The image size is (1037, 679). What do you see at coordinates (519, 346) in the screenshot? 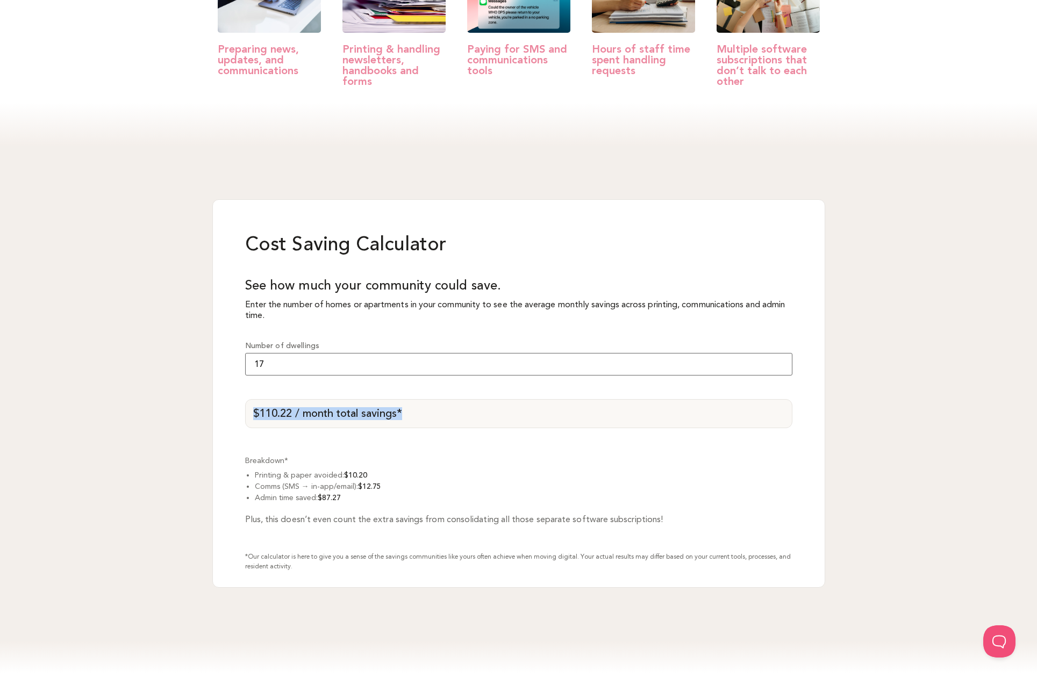
I see `label: Number of dwellings` at bounding box center [519, 346].